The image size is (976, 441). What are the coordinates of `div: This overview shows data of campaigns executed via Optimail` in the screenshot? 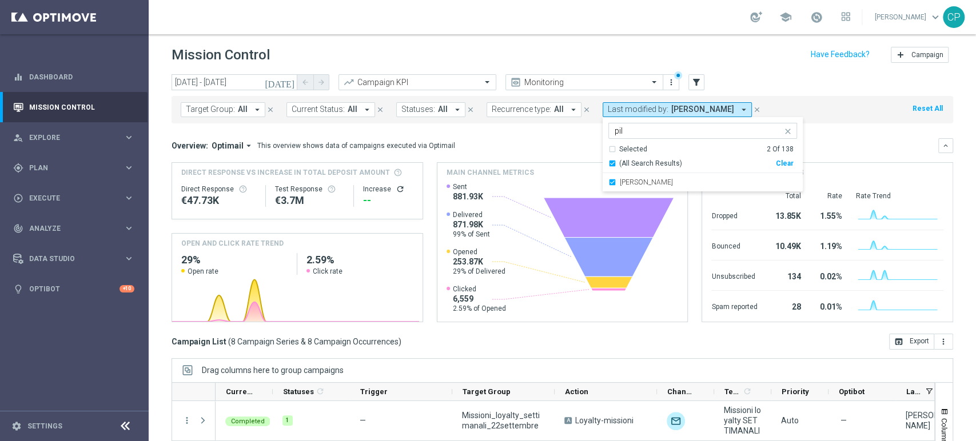 It's located at (356, 146).